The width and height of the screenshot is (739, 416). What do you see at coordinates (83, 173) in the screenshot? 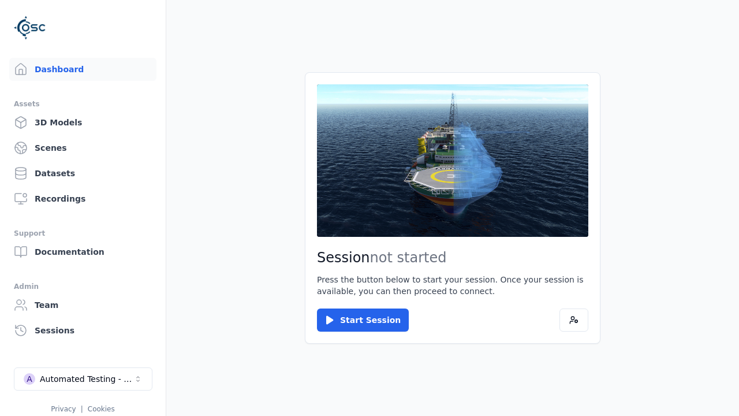
I see `a: Datasets` at bounding box center [83, 173].